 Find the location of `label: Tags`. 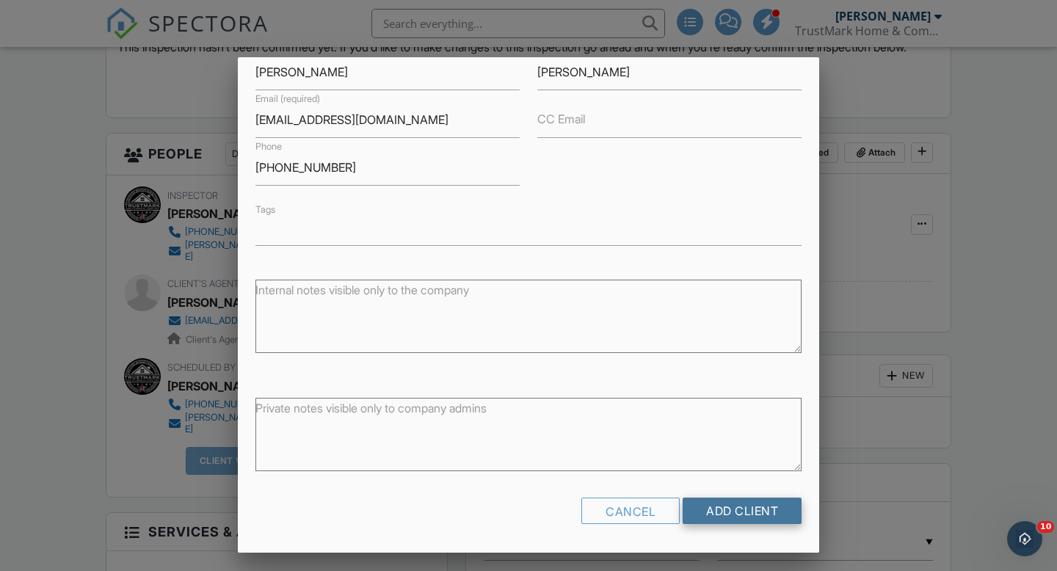

label: Tags is located at coordinates (265, 209).